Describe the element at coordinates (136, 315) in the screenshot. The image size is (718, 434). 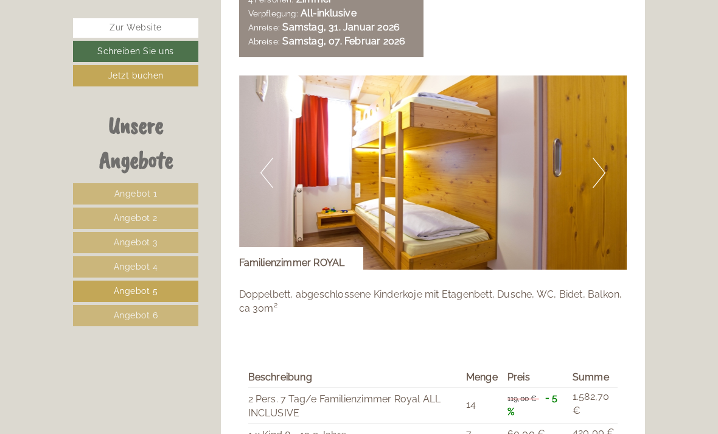
I see `span: Angebot 6` at that location.